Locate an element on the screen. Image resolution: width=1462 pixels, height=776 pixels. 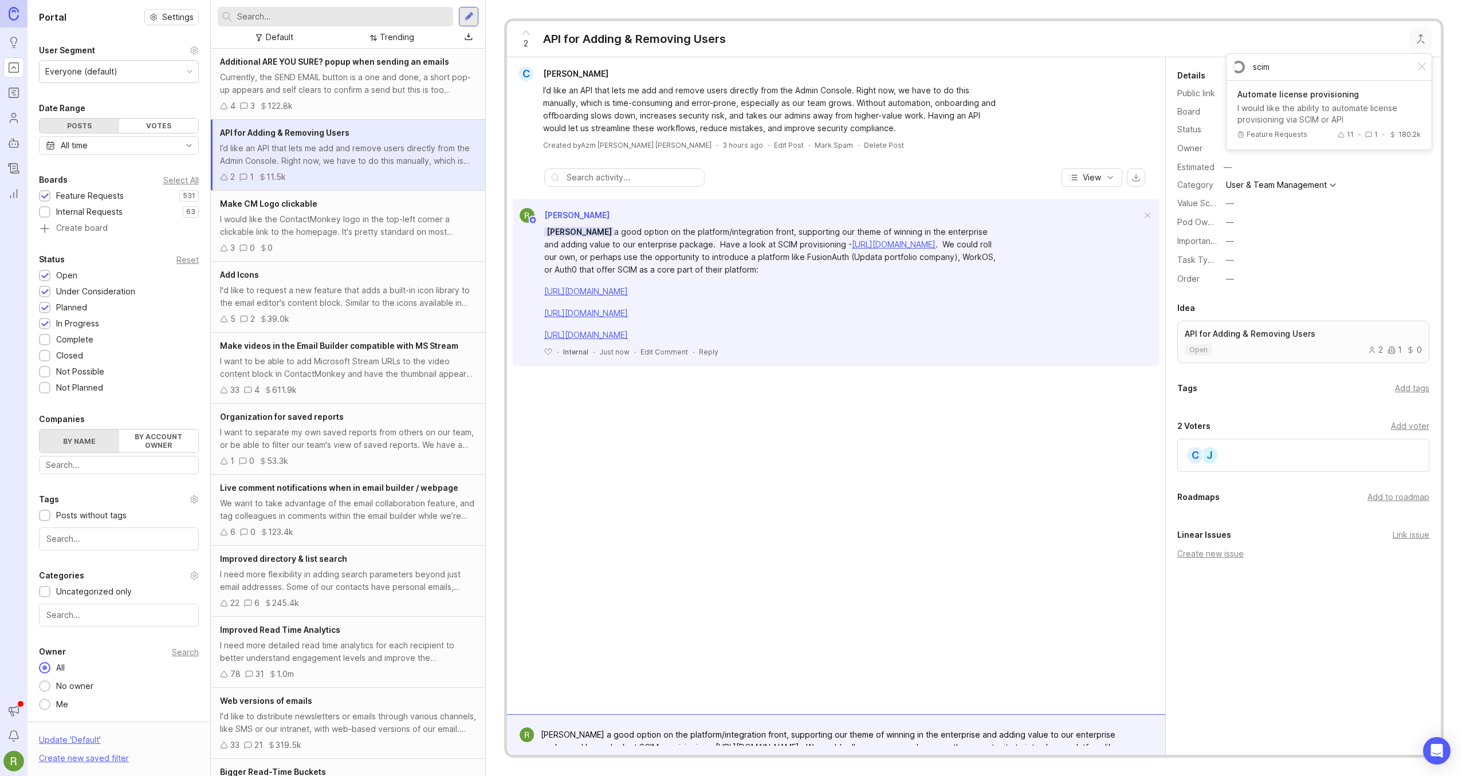
div: Internal is located at coordinates (576, 352).